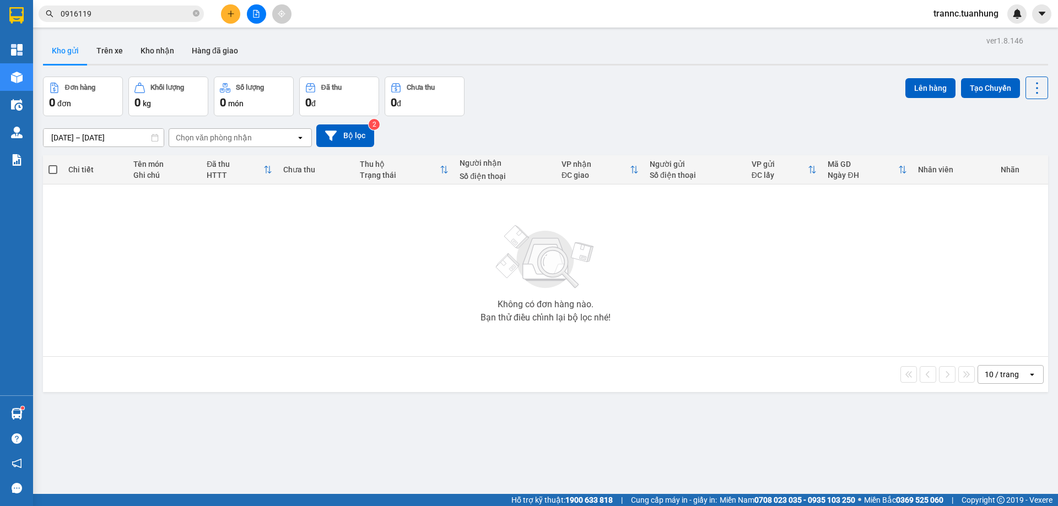 This screenshot has width=1058, height=506. I want to click on div: Bạn thử điều chỉnh lại bộ lọc nhé!, so click(545, 318).